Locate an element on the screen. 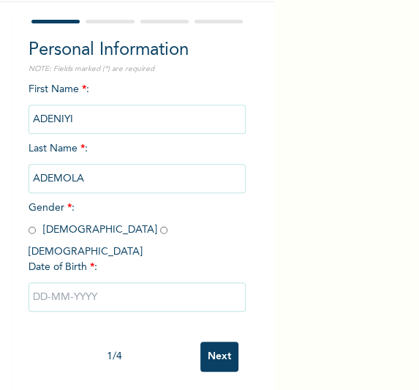  span: Last Name : is located at coordinates (137, 163).